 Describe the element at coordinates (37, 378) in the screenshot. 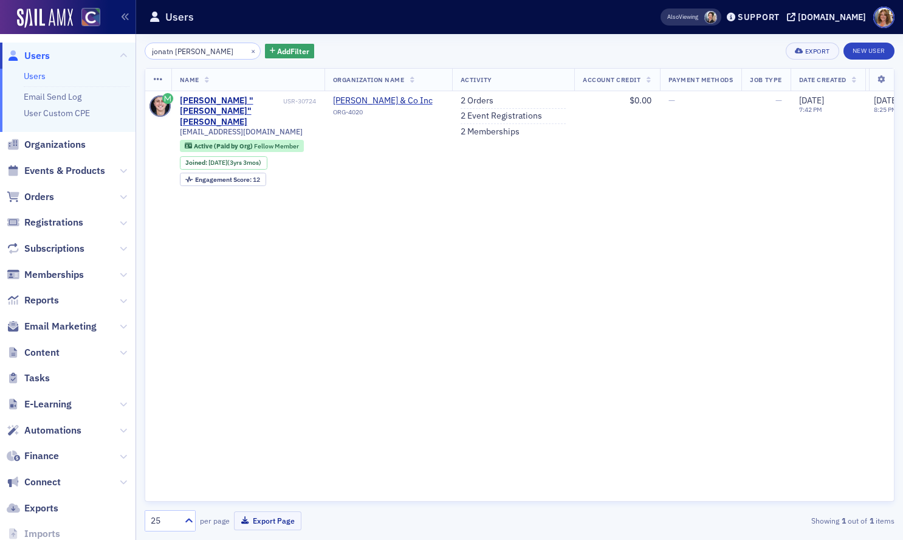

I see `span: Tasks` at that location.